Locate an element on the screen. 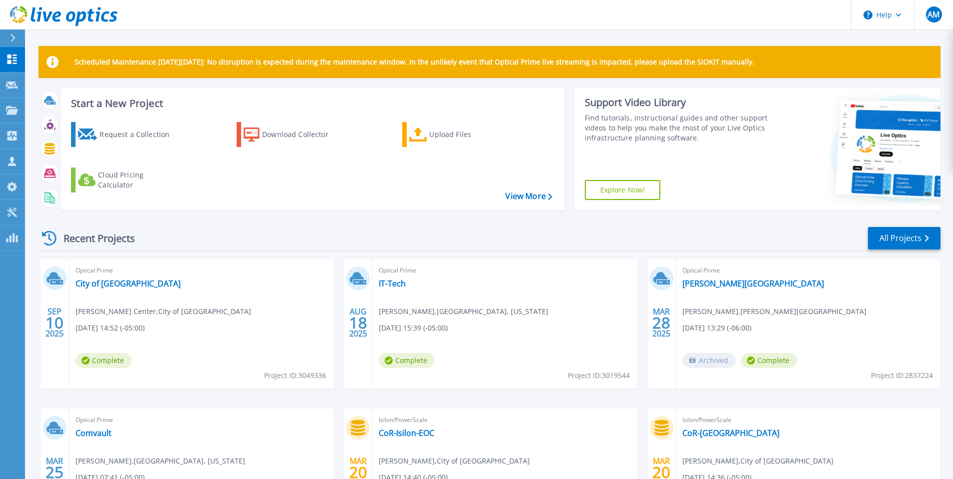 This screenshot has width=953, height=479. span: Project ID: 3019544 is located at coordinates (599, 376).